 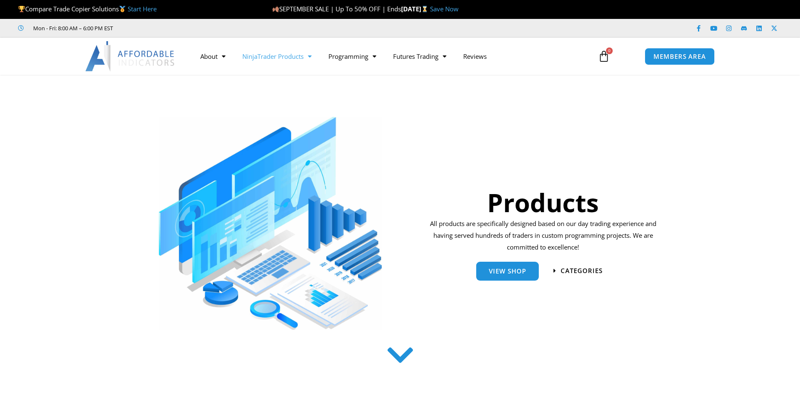 What do you see at coordinates (543, 202) in the screenshot?
I see `h1: Products` at bounding box center [543, 202].